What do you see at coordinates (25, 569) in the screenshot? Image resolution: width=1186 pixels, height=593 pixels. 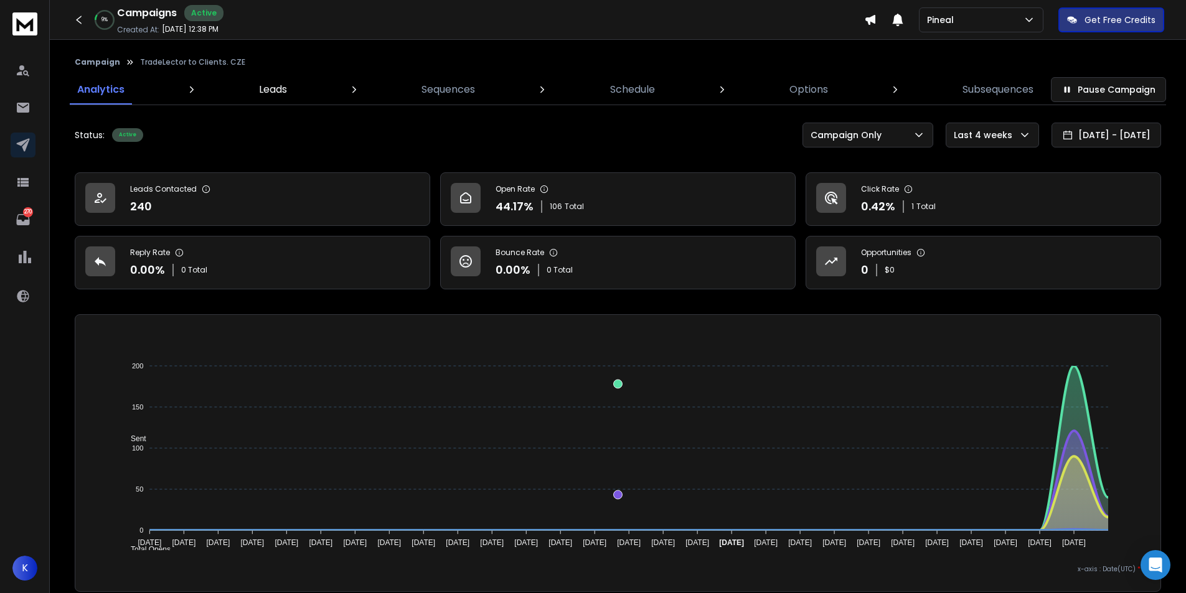 I see `span: K` at bounding box center [25, 569].